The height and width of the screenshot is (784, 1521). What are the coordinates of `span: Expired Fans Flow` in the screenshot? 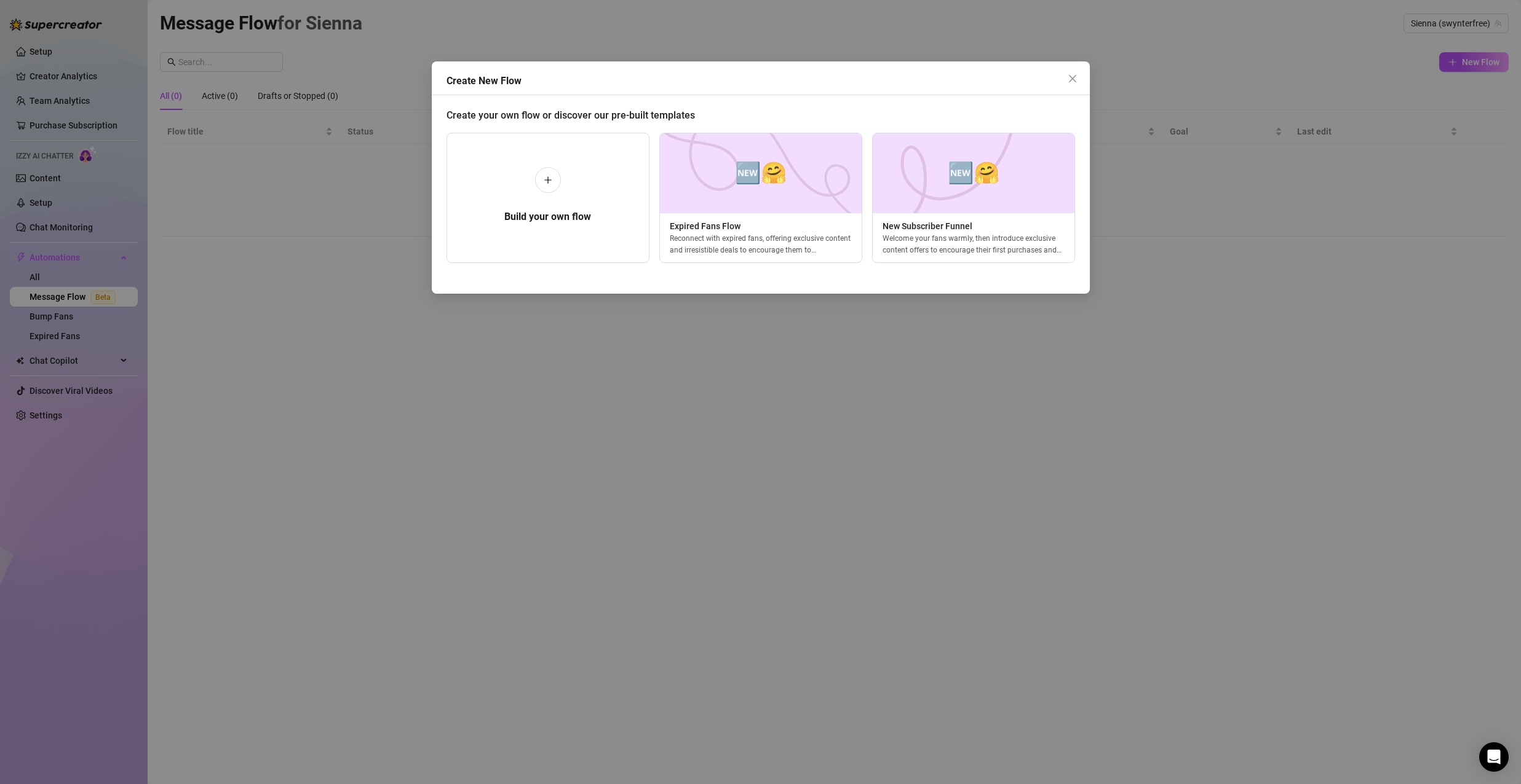 It's located at (760, 226).